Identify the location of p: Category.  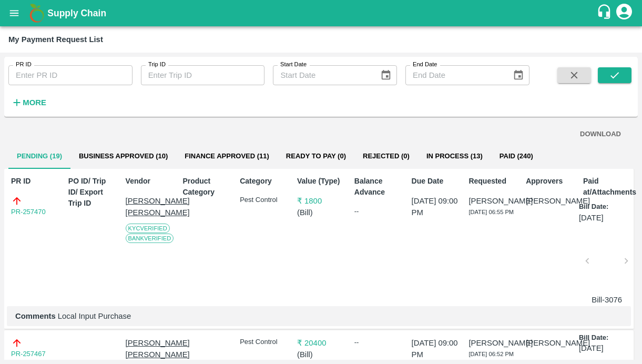
(263, 181).